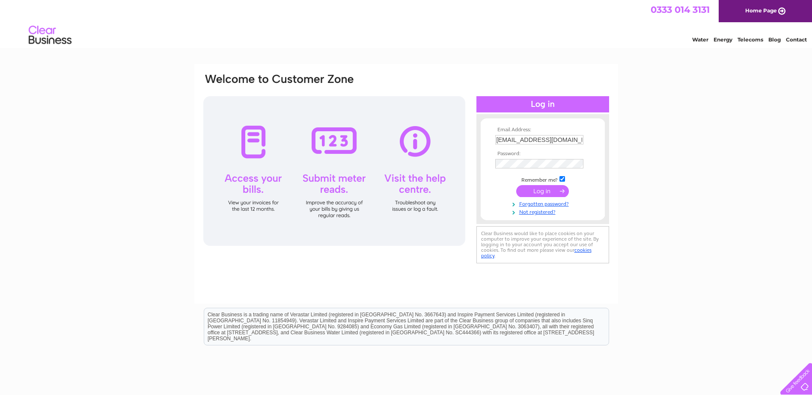 Image resolution: width=812 pixels, height=395 pixels. What do you see at coordinates (723, 39) in the screenshot?
I see `a: Energy` at bounding box center [723, 39].